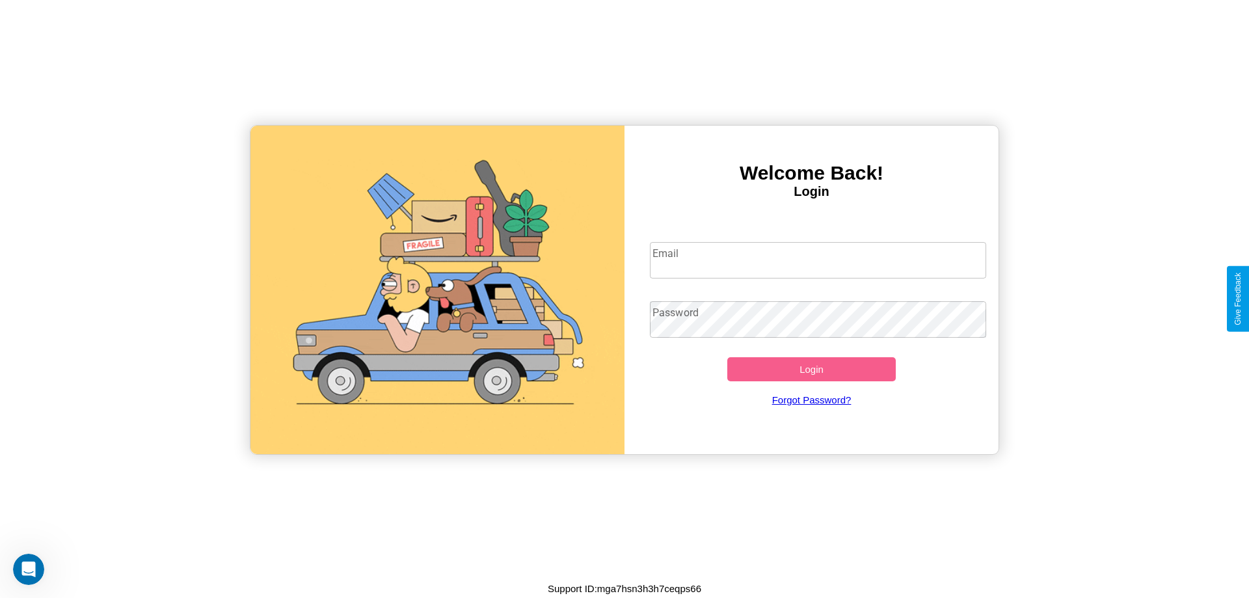  I want to click on div: Give Feedback, so click(1238, 299).